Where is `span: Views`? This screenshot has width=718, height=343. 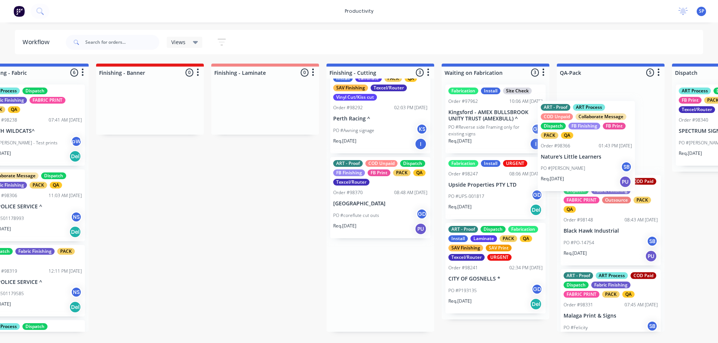
span: Views is located at coordinates (178, 42).